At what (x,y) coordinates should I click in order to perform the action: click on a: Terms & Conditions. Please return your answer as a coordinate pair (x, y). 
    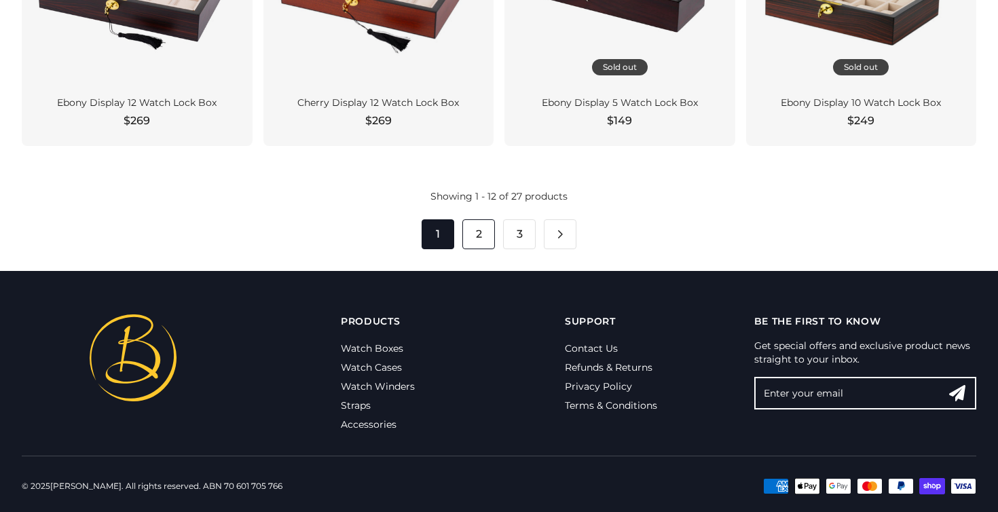
    Looking at the image, I should click on (611, 405).